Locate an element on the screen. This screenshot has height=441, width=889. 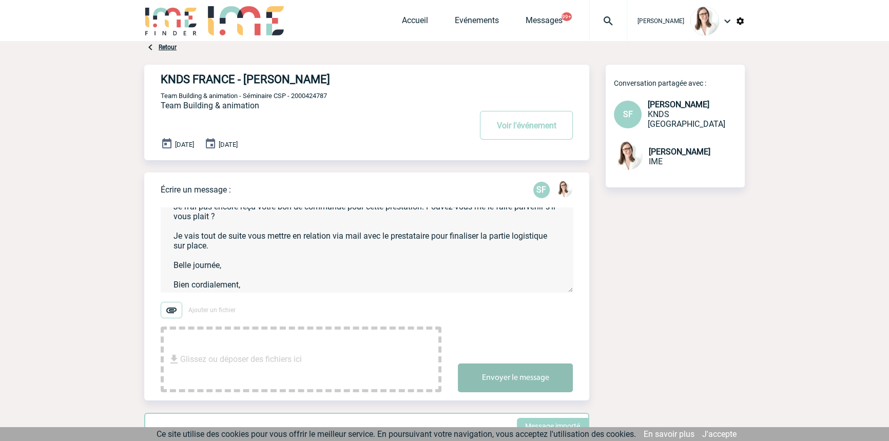
a: J'accepte is located at coordinates (719, 434).